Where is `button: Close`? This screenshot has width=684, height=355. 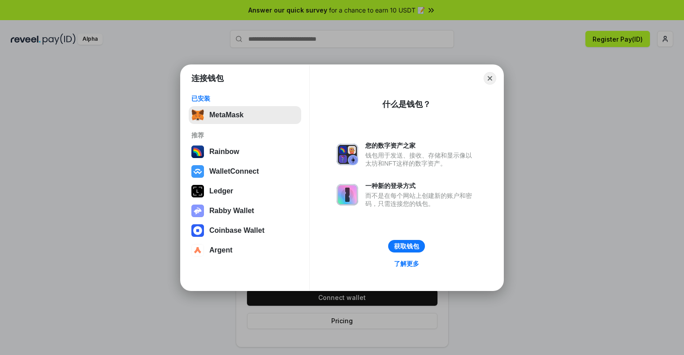
button: Close is located at coordinates (490, 78).